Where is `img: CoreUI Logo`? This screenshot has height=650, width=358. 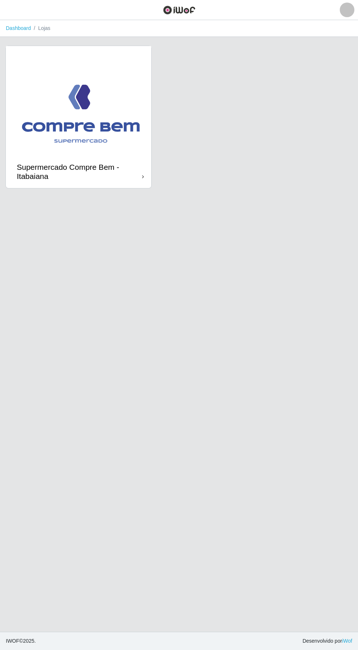
img: CoreUI Logo is located at coordinates (179, 10).